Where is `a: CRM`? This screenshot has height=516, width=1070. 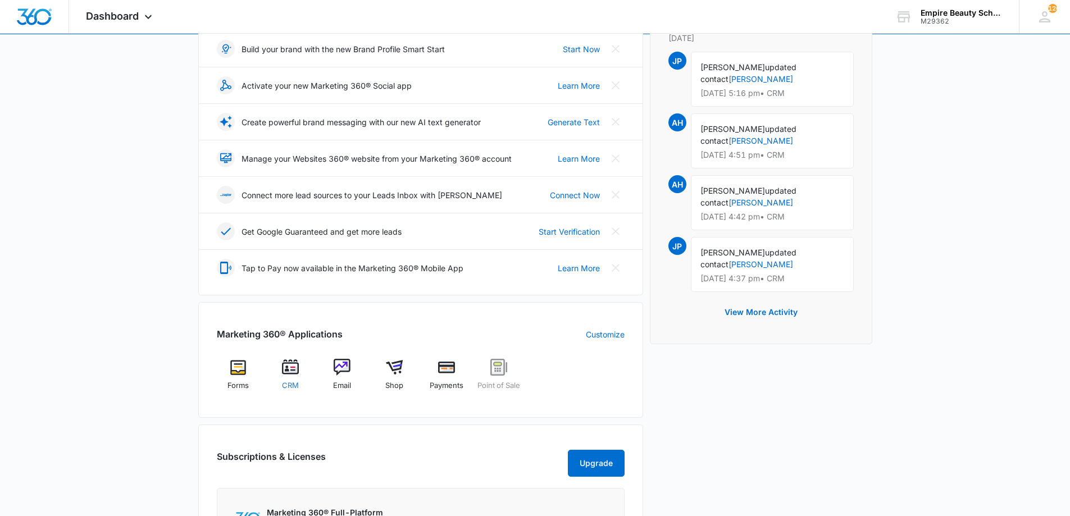
a: CRM is located at coordinates (290, 379).